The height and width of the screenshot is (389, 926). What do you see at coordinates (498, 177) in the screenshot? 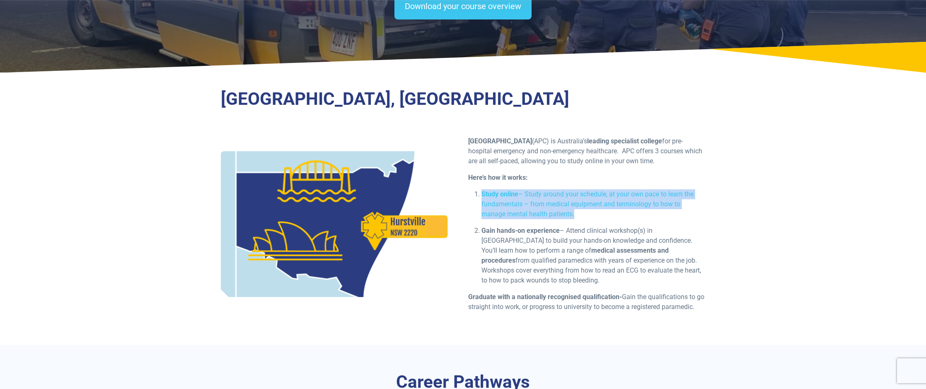
I see `b: Here’s how it works:` at bounding box center [498, 177].